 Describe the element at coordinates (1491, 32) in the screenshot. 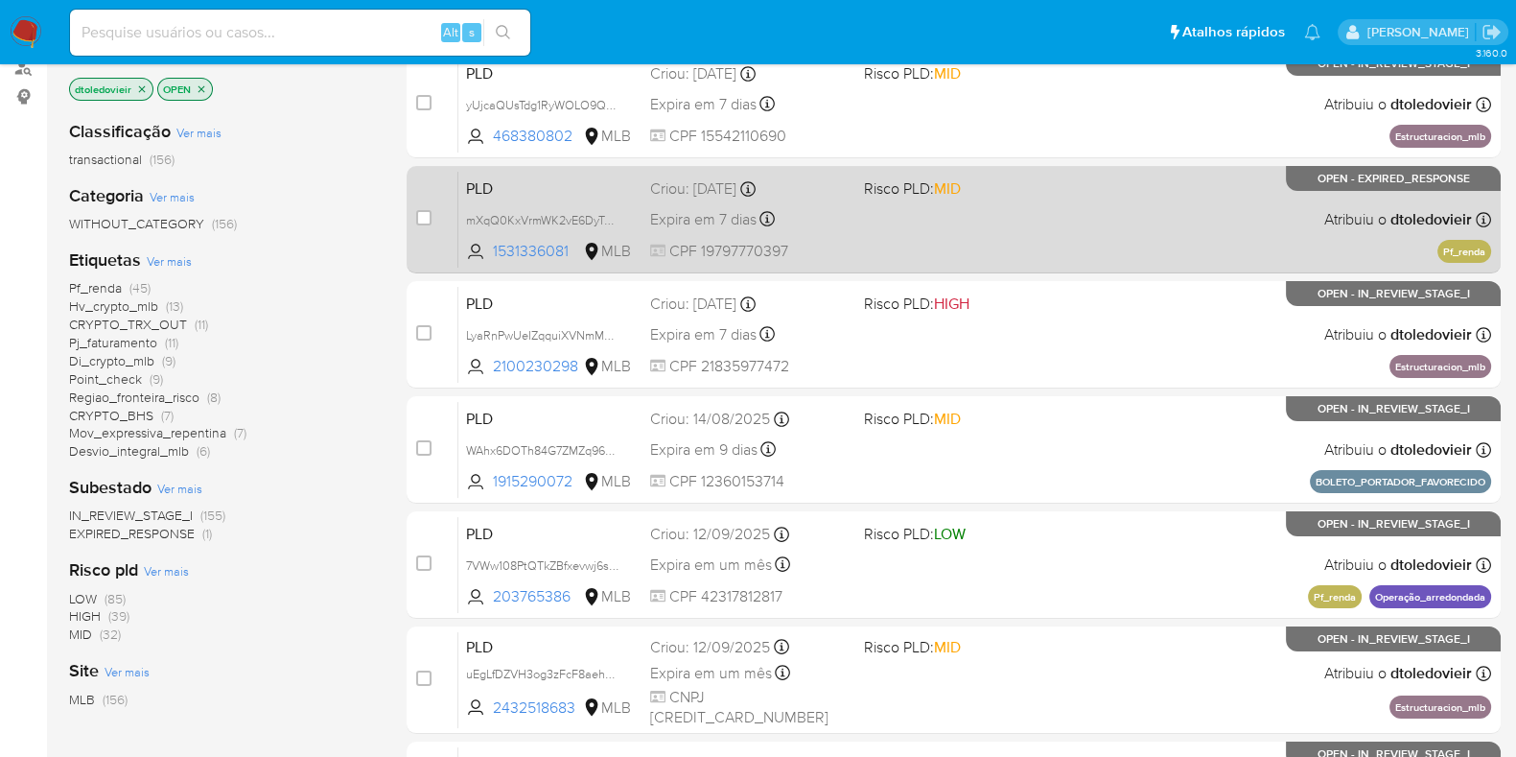

I see `a: Sair` at that location.